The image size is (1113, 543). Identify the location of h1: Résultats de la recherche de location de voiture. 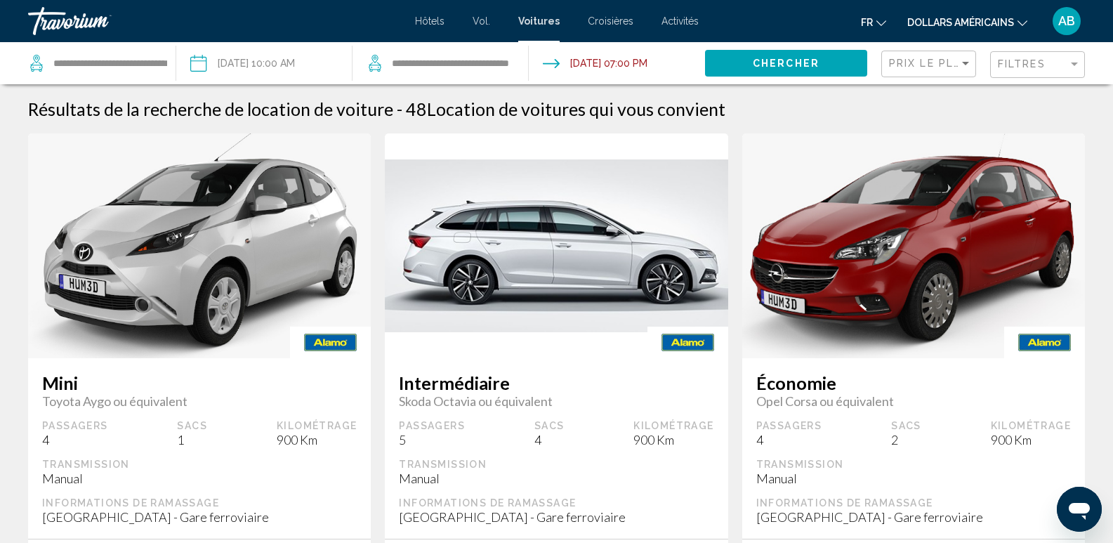
(211, 109).